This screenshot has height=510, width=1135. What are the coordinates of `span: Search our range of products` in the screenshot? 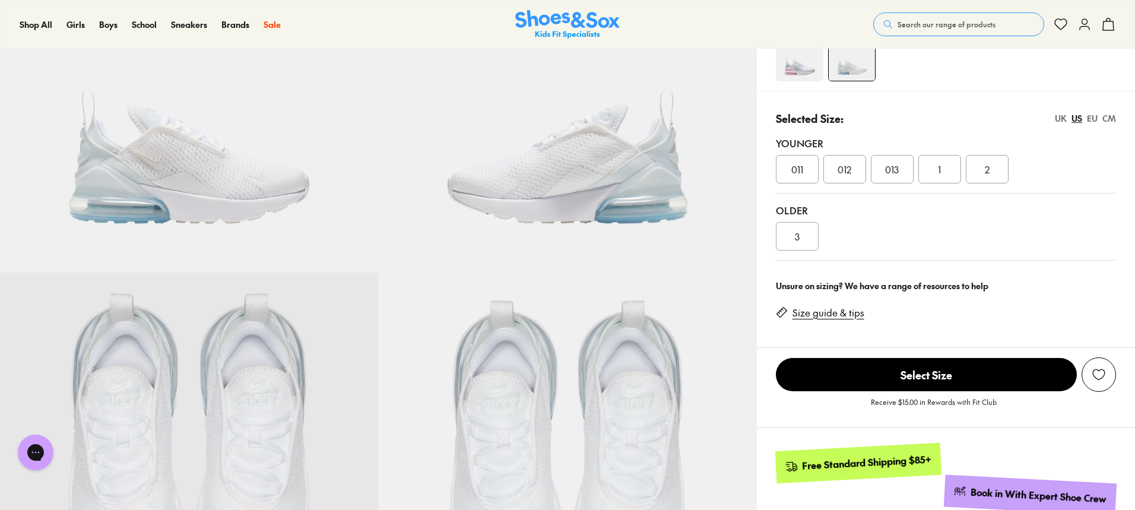 It's located at (946, 24).